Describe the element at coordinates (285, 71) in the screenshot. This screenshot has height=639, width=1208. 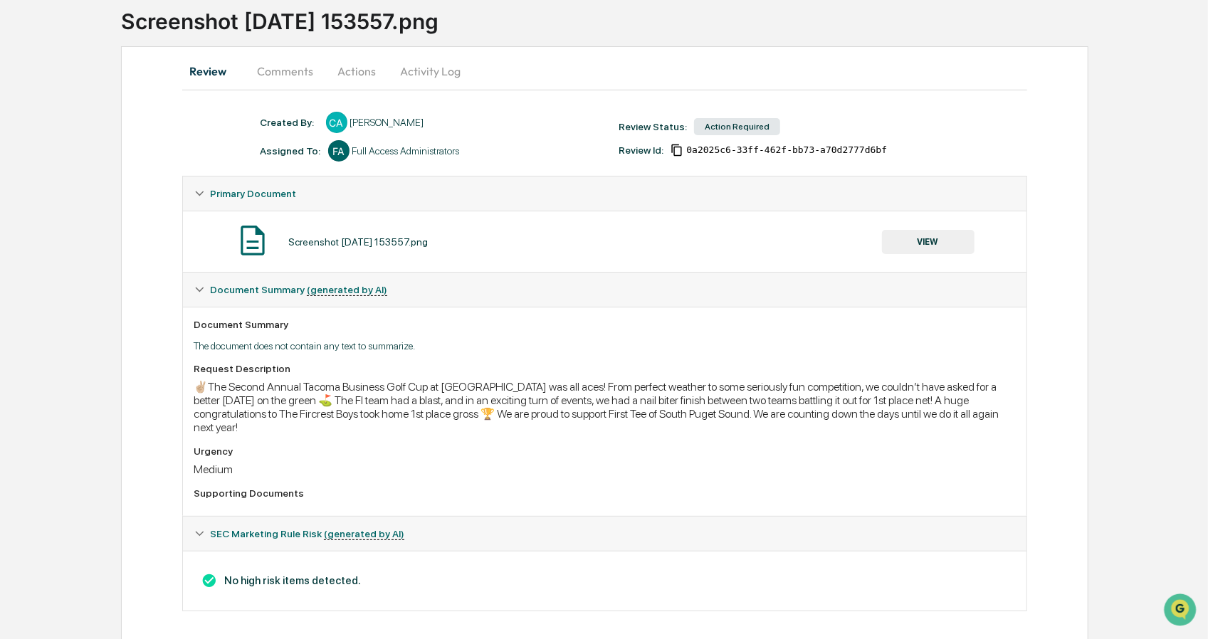
I see `button: Comments` at that location.